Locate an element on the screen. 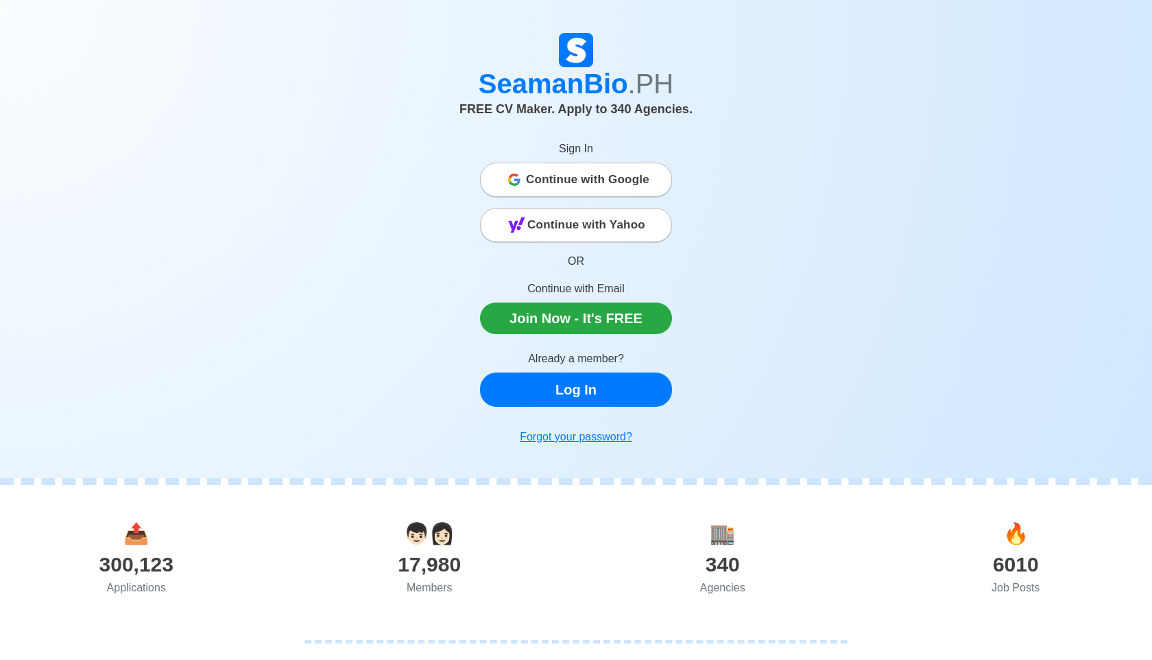  div: 17,980 is located at coordinates (430, 564).